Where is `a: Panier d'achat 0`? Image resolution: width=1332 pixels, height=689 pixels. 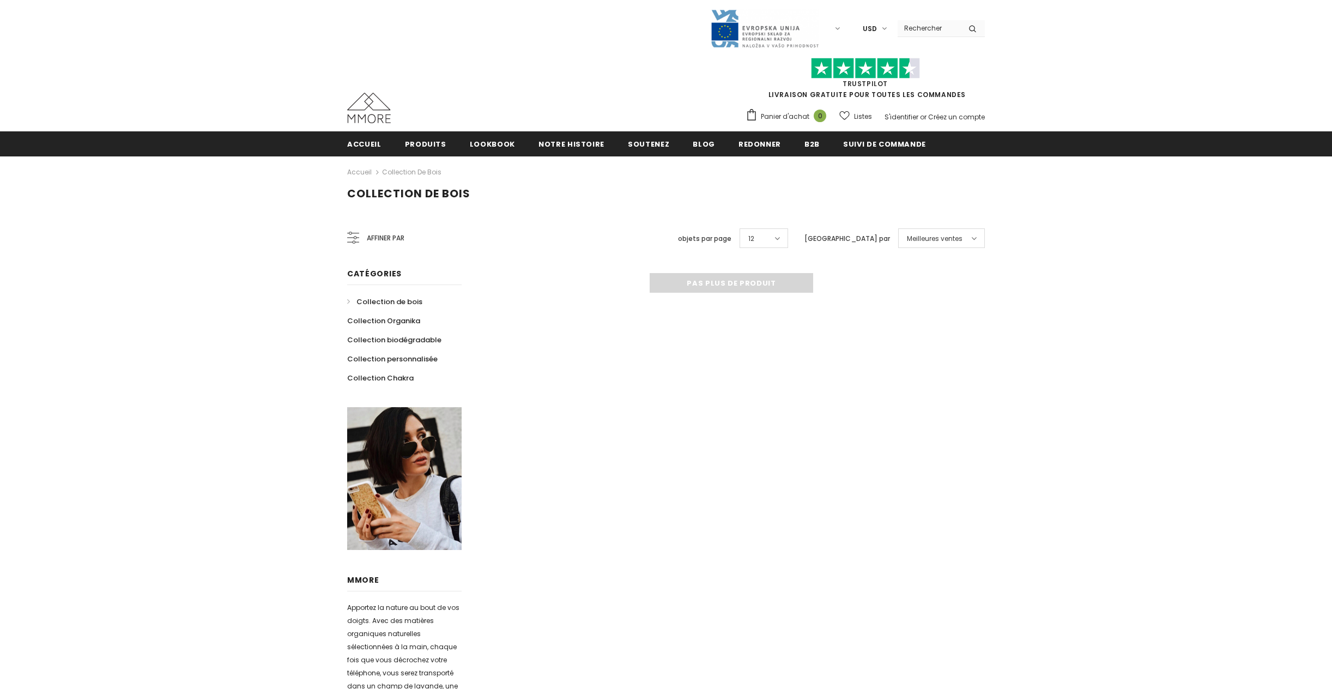 a: Panier d'achat 0 is located at coordinates (789, 117).